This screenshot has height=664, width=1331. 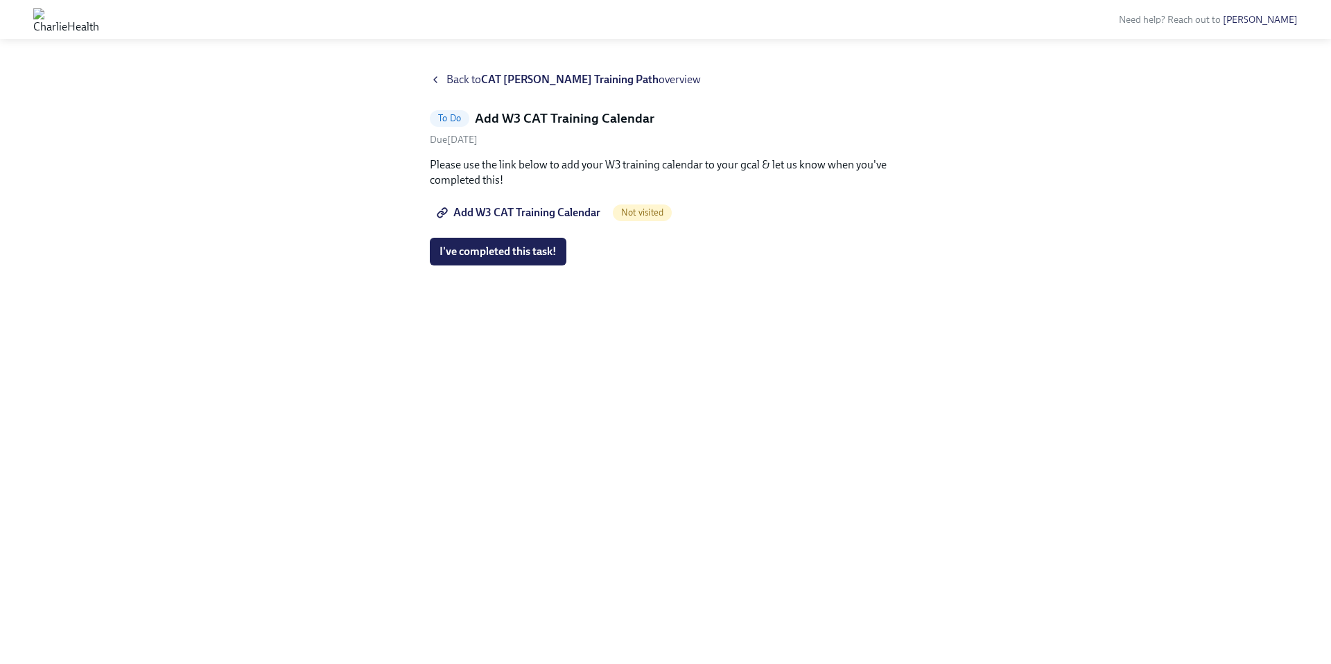 What do you see at coordinates (573, 80) in the screenshot?
I see `span: Back to overview` at bounding box center [573, 80].